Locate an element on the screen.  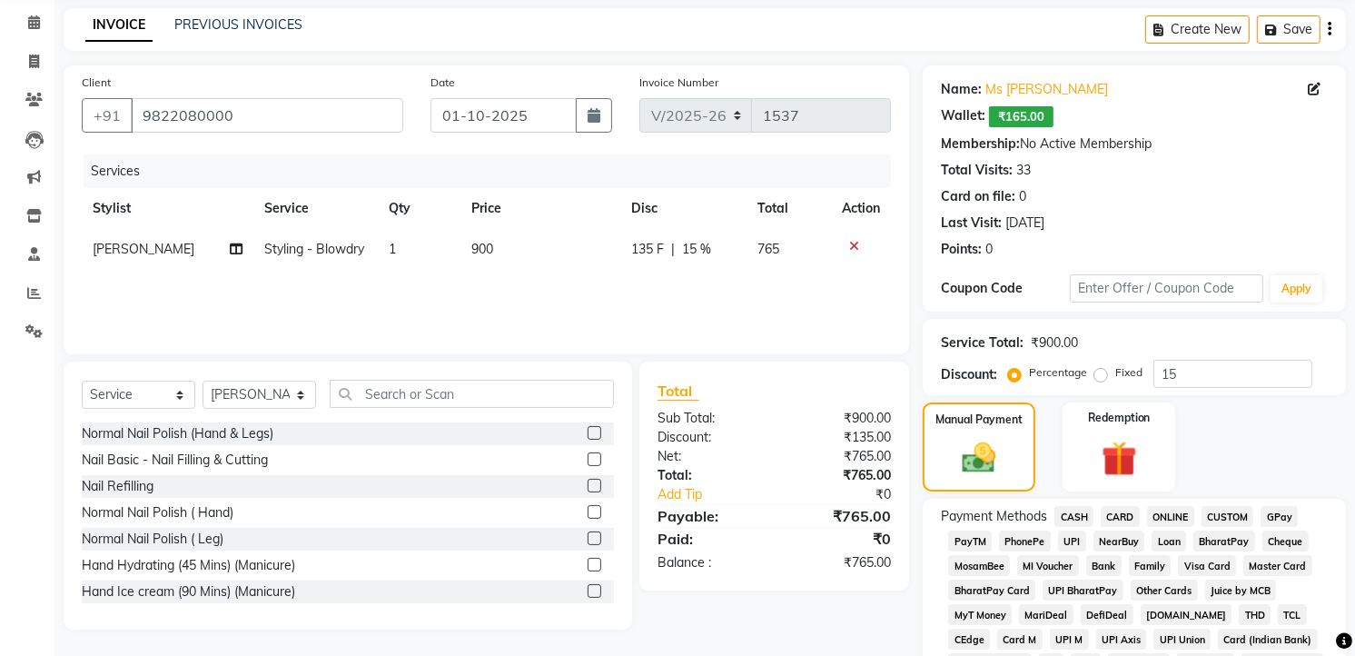
label: Manual Payment is located at coordinates (979, 419).